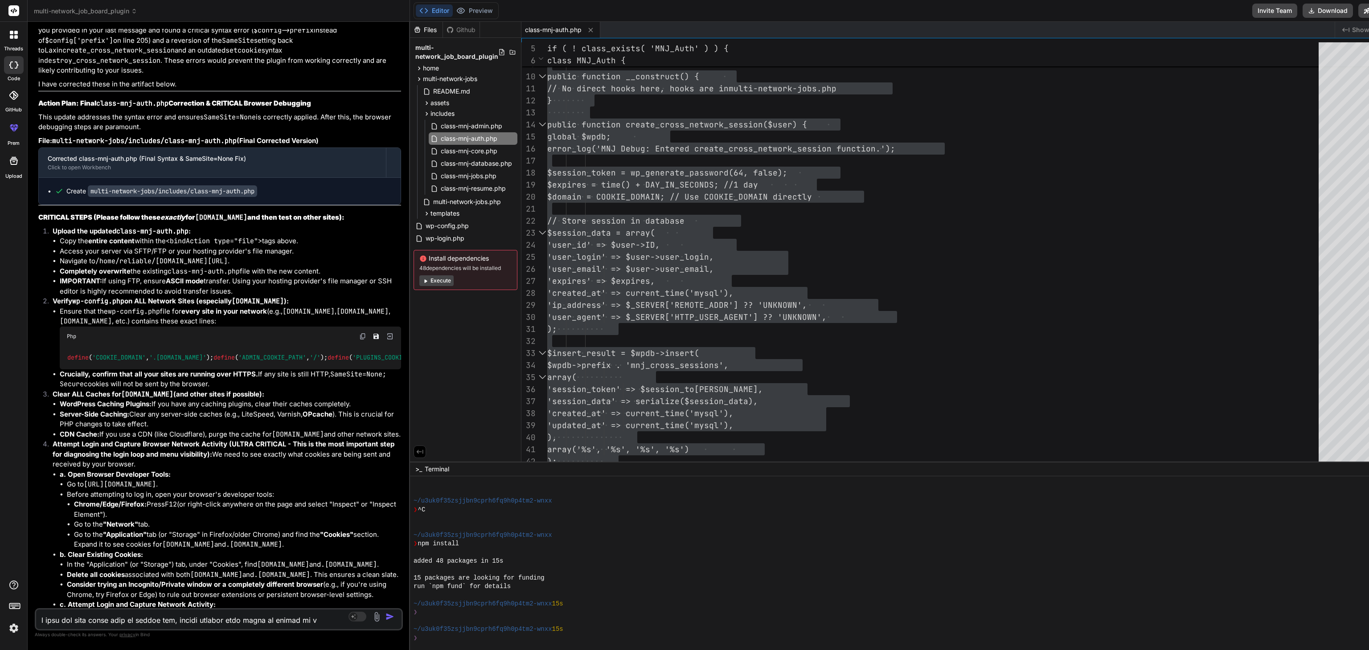 This screenshot has height=650, width=1369. I want to click on strong: CRITICAL STEPS (Please follow these for and then test on other sites):, so click(191, 217).